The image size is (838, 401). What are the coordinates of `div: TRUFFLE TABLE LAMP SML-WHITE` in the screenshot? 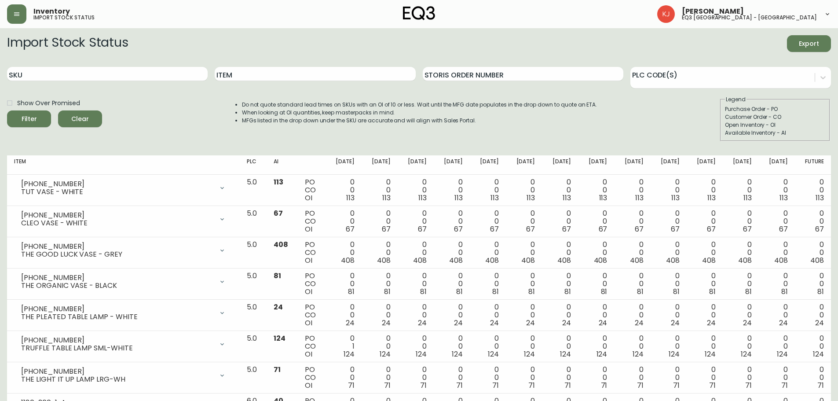 It's located at (117, 348).